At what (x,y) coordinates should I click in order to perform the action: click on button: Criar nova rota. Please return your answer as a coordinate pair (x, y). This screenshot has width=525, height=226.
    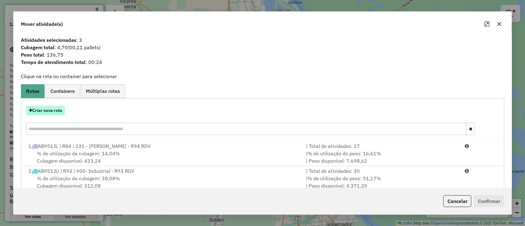
    Looking at the image, I should click on (46, 110).